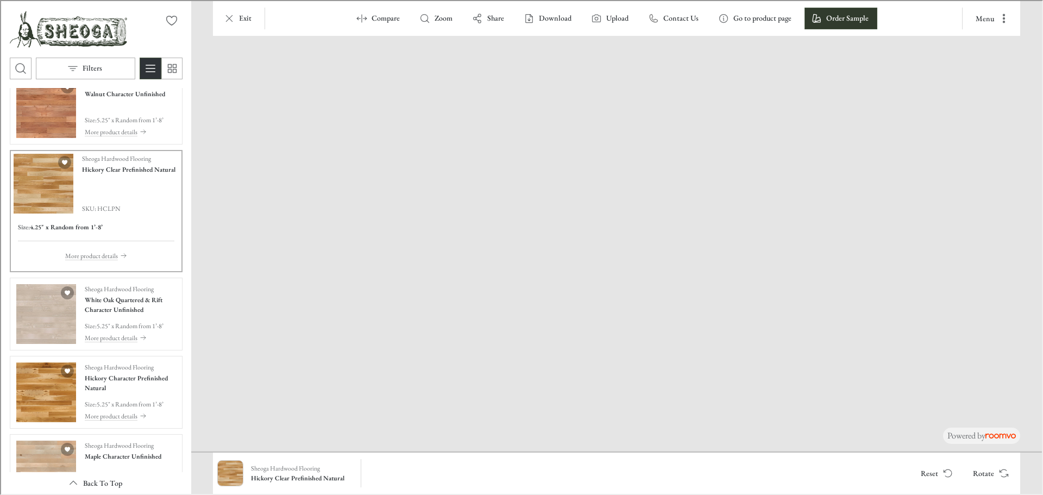 This screenshot has width=1043, height=495. Describe the element at coordinates (547, 17) in the screenshot. I see `button: Download` at that location.